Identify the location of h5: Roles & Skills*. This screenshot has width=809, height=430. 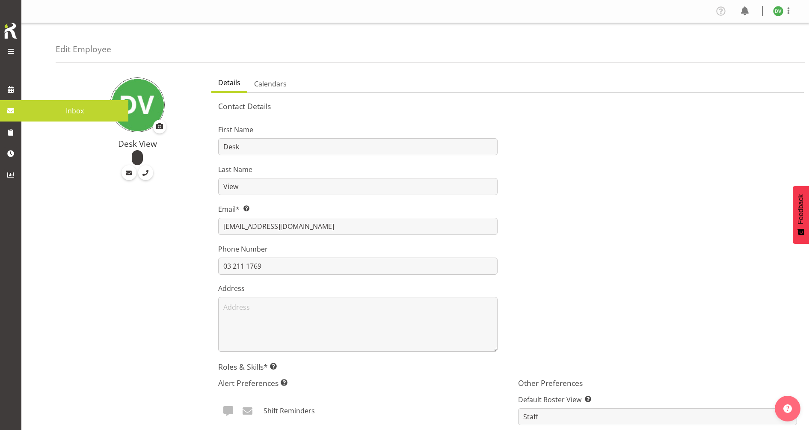
(508, 367).